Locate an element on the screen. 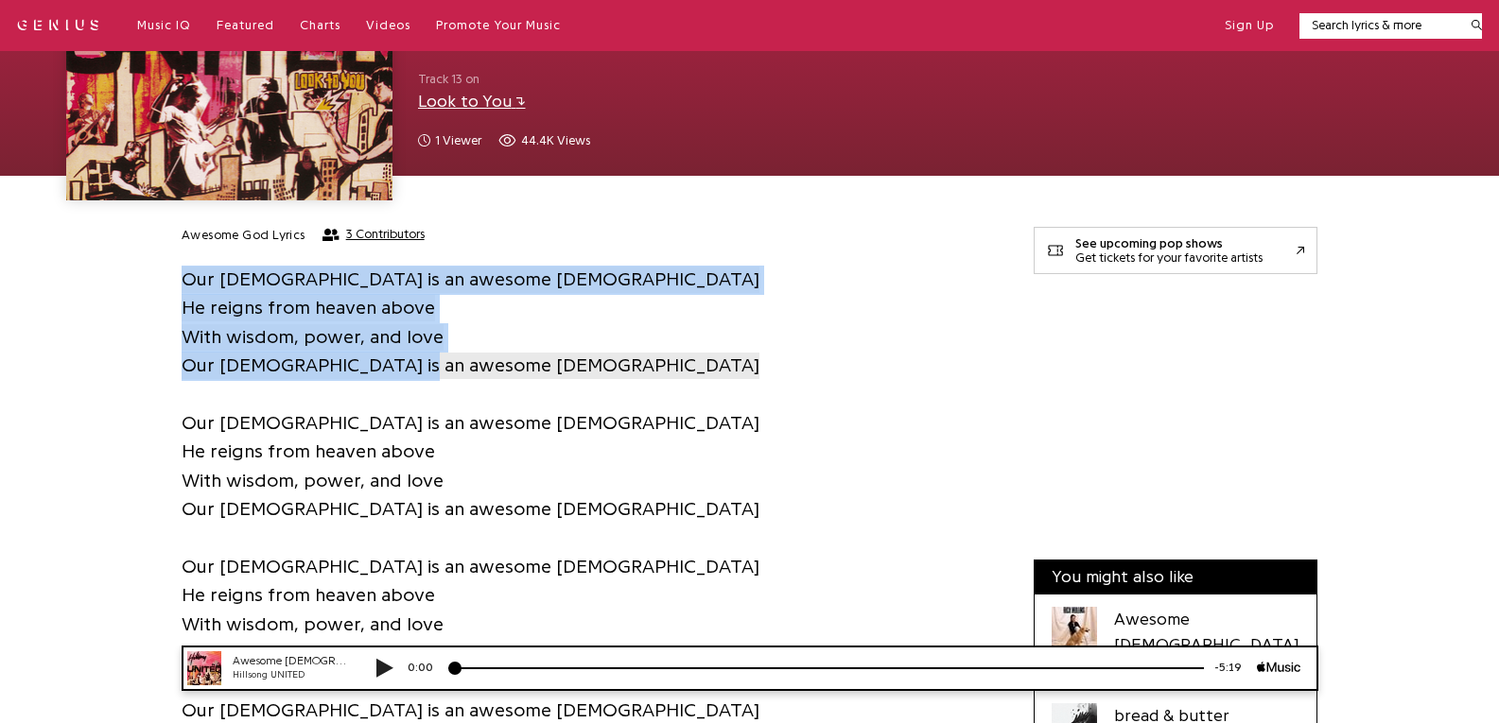 The height and width of the screenshot is (723, 1499). span: Track 13 on is located at coordinates (713, 79).